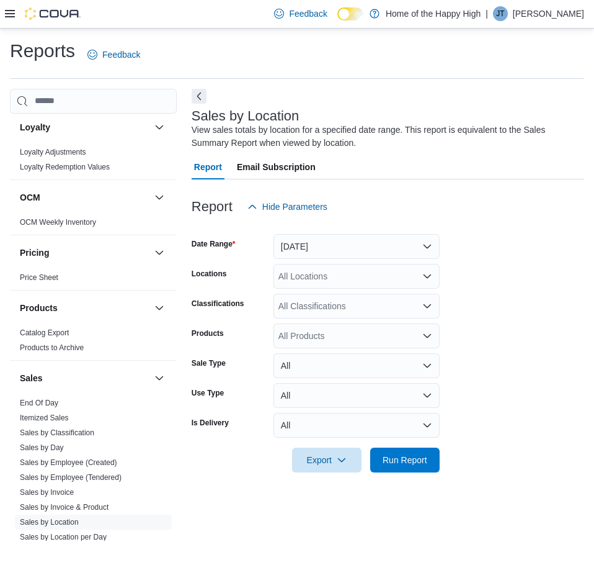  I want to click on div: Joel Thomas, so click(501, 14).